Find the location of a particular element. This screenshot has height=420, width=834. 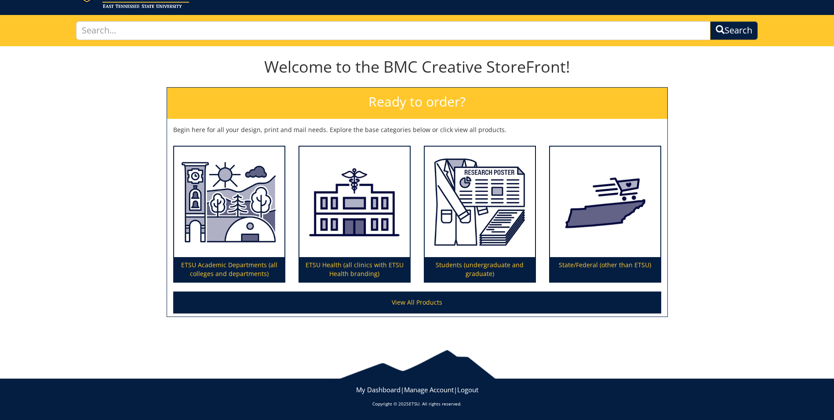

h2: Ready to order? is located at coordinates (417, 103).